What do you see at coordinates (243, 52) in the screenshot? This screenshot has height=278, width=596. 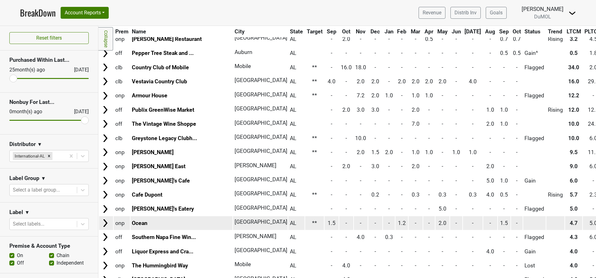 I see `span: Auburn` at bounding box center [243, 52].